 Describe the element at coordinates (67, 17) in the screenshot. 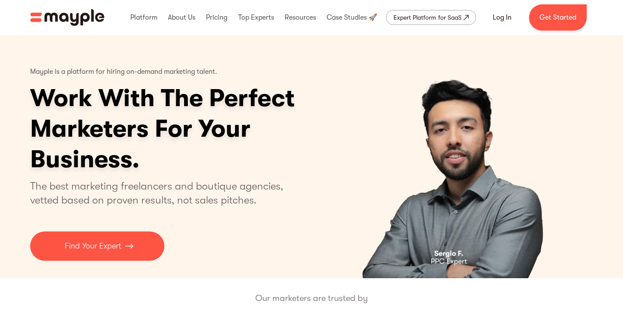

I see `img: Mayple logo` at that location.